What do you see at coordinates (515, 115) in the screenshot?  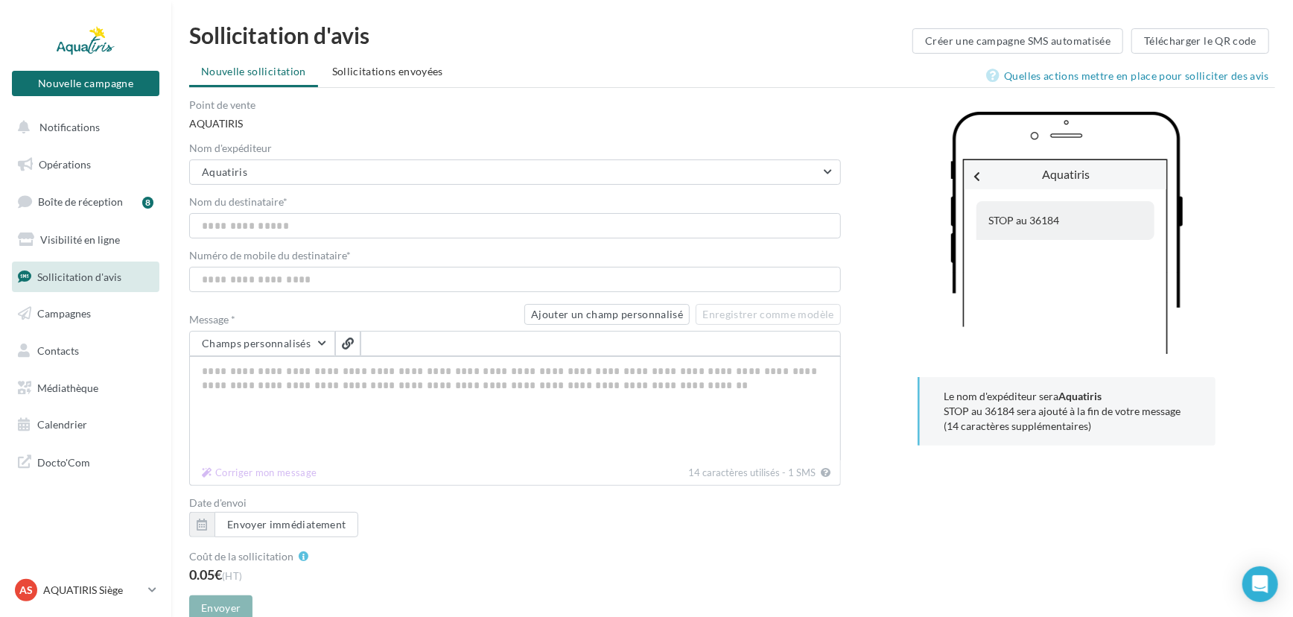 I see `div: AQUATIRIS` at bounding box center [515, 115].